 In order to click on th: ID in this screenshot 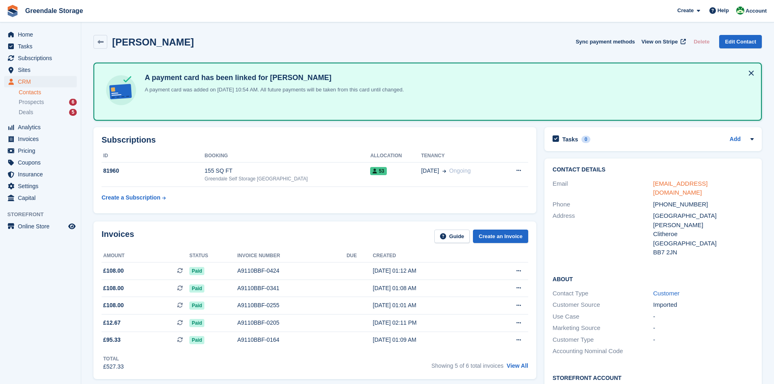, I will do `click(153, 156)`.